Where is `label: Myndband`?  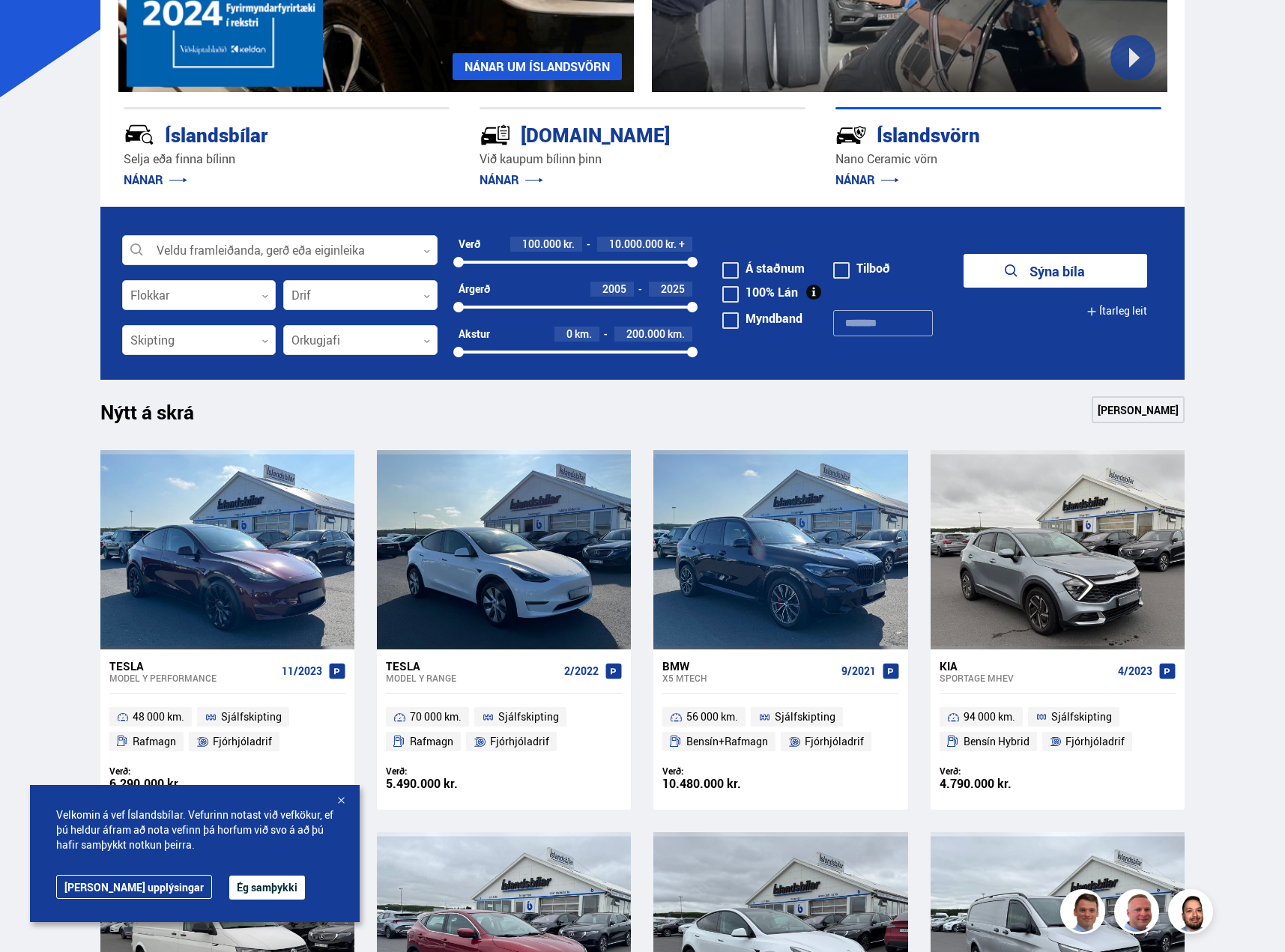 label: Myndband is located at coordinates (762, 319).